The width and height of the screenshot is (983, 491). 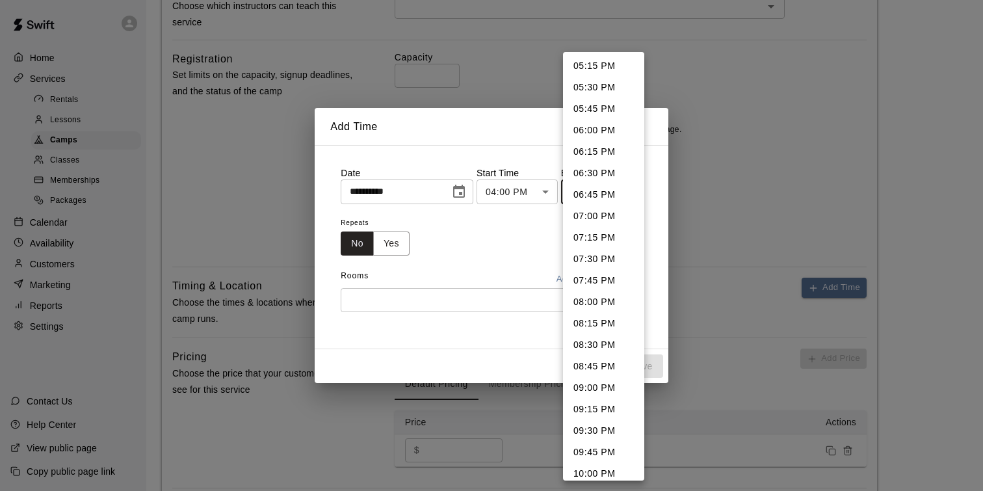 What do you see at coordinates (603, 151) in the screenshot?
I see `li: 06:15 PM` at bounding box center [603, 151].